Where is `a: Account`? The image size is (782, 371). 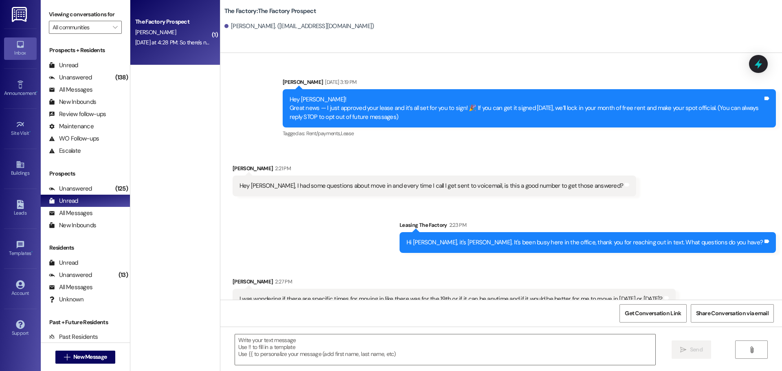 a: Account is located at coordinates (20, 289).